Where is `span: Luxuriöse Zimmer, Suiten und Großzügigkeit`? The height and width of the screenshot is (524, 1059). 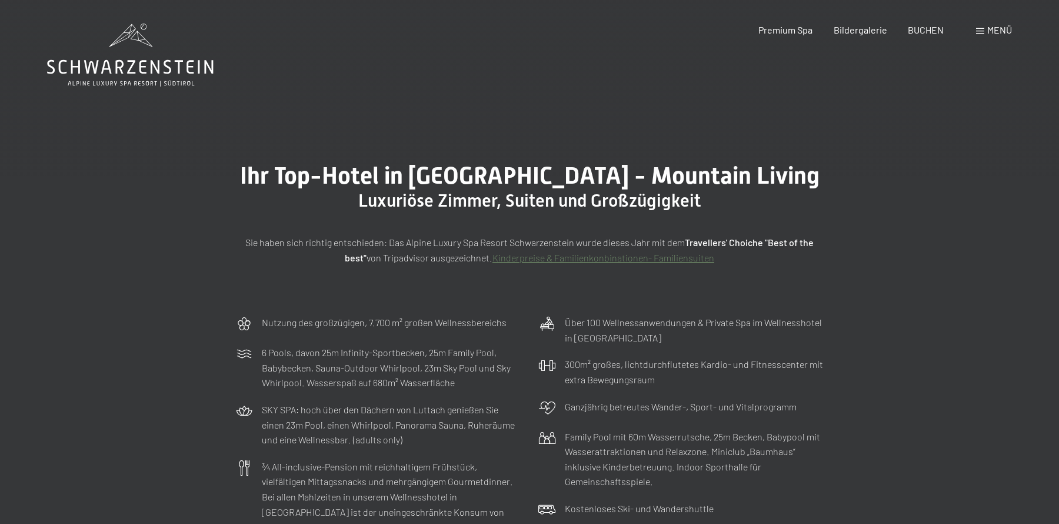 span: Luxuriöse Zimmer, Suiten und Großzügigkeit is located at coordinates (530, 200).